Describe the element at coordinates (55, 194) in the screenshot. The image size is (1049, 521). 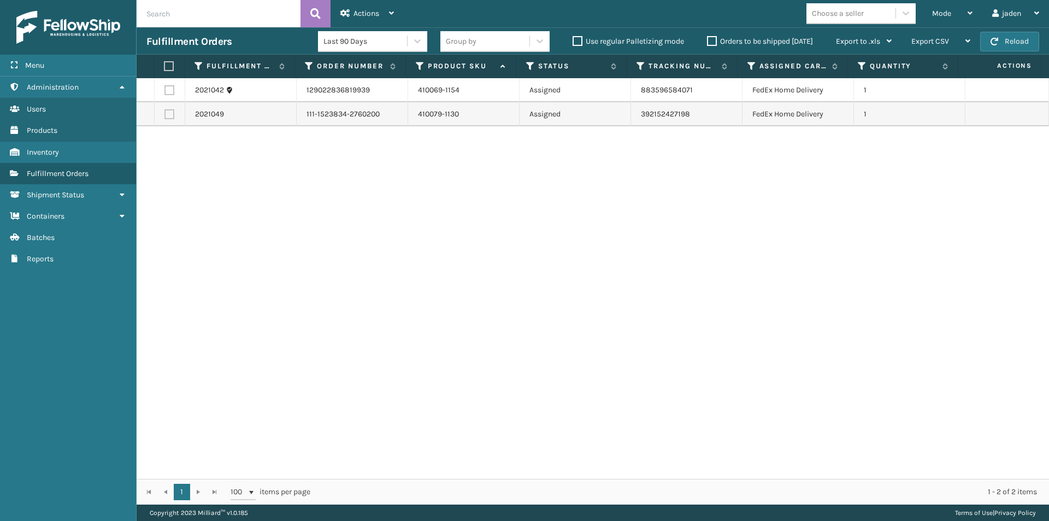
I see `span: Shipment Status` at that location.